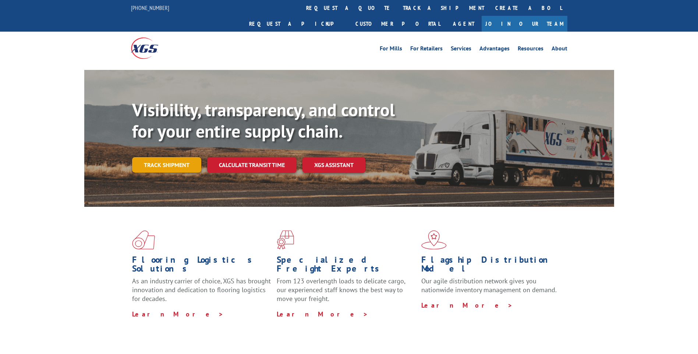 The image size is (698, 354). Describe the element at coordinates (334, 165) in the screenshot. I see `a: XGS ASSISTANT` at that location.